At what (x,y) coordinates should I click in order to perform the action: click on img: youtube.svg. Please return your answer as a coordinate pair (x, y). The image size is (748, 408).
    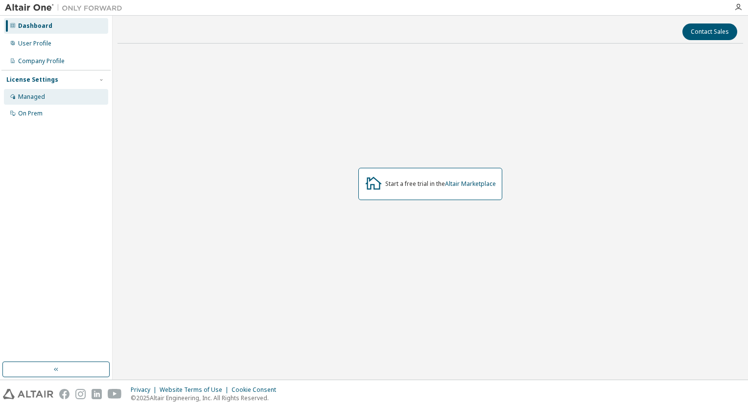
    Looking at the image, I should click on (115, 394).